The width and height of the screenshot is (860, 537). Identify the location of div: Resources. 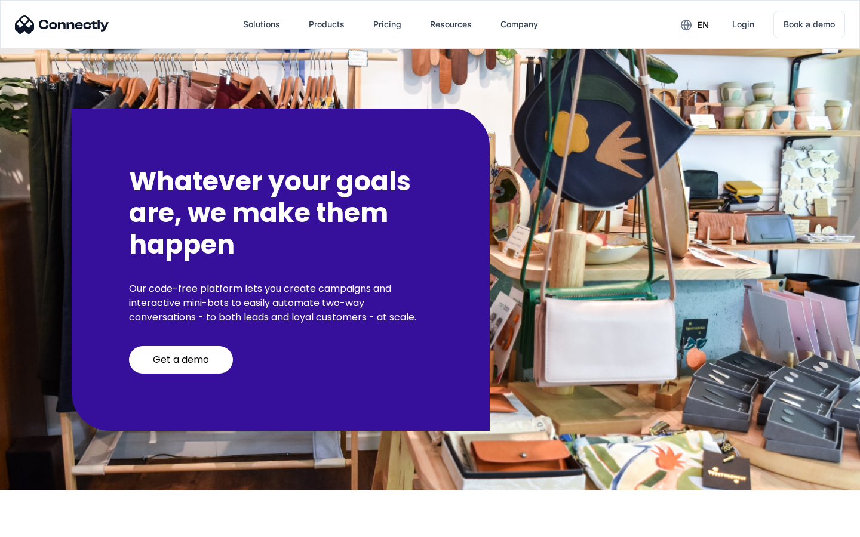
(451, 24).